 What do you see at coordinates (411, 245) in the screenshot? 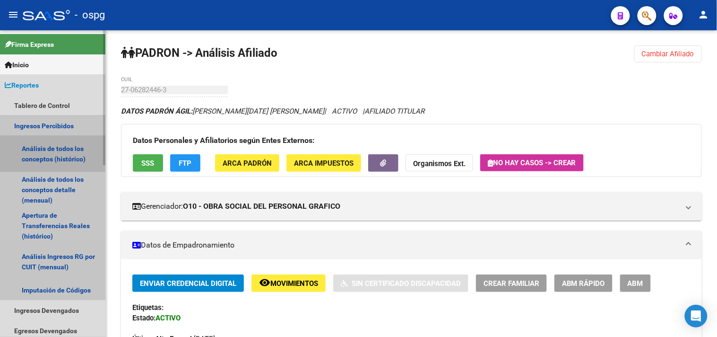
I see `mat-expansion-panel-header: Datos de Empadronamiento` at bounding box center [411, 245].